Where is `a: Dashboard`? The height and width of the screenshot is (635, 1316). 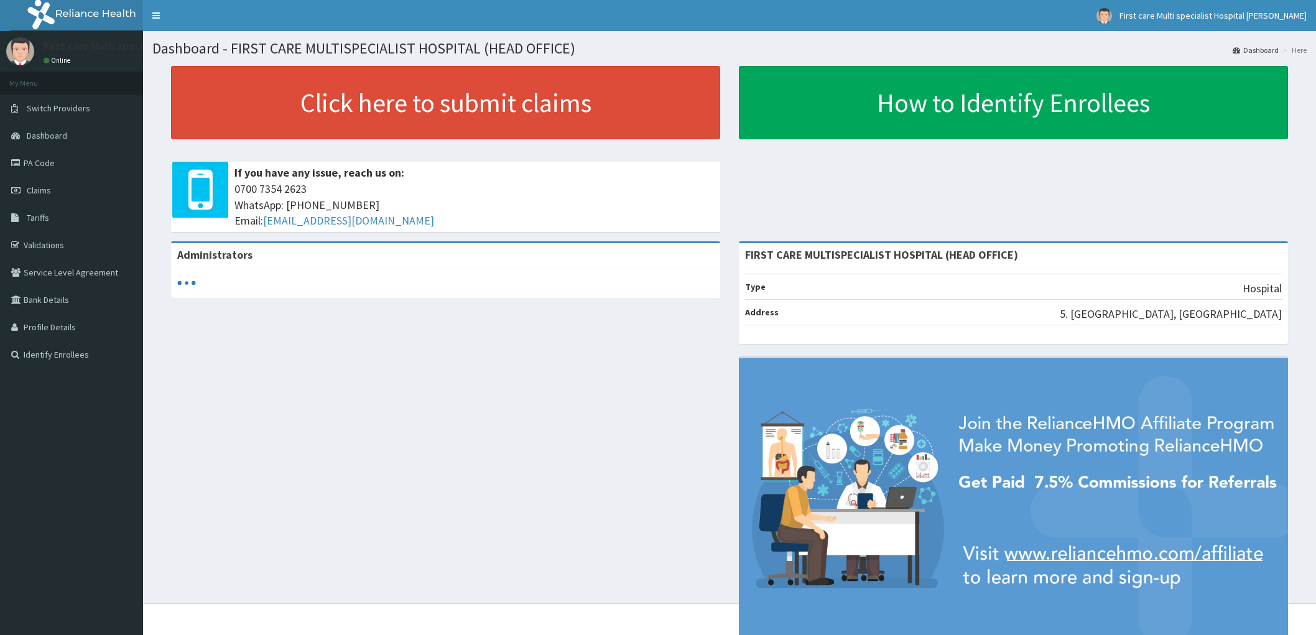 a: Dashboard is located at coordinates (1256, 50).